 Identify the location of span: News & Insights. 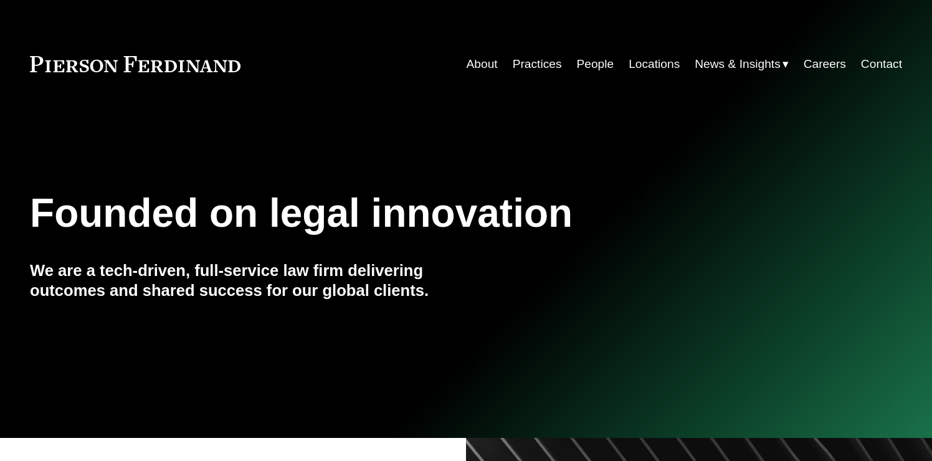
(737, 64).